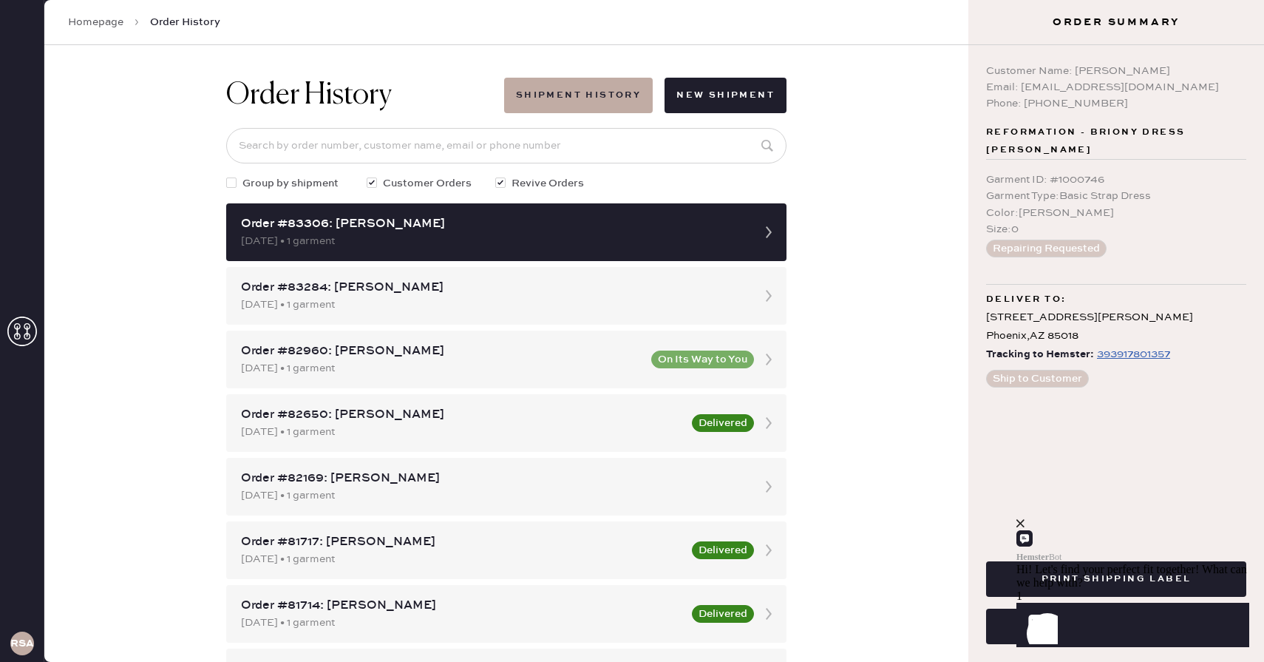 The height and width of the screenshot is (662, 1264). I want to click on button: On Its Way to You, so click(702, 359).